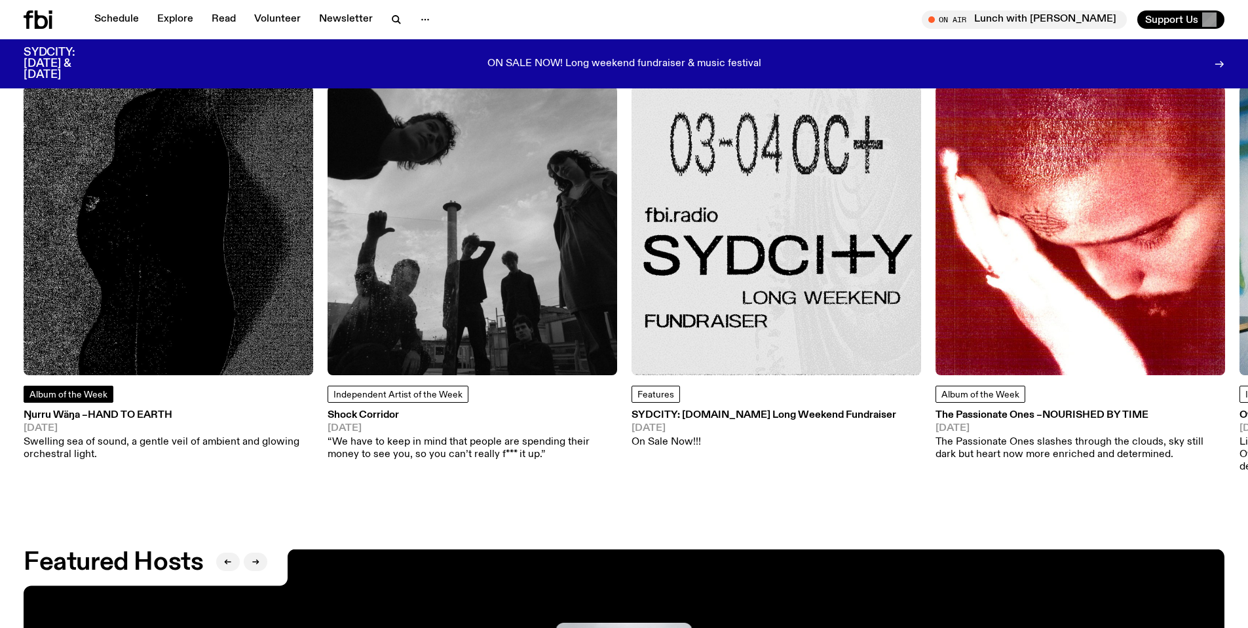 This screenshot has height=628, width=1248. I want to click on h3: Shock Corridor, so click(472, 415).